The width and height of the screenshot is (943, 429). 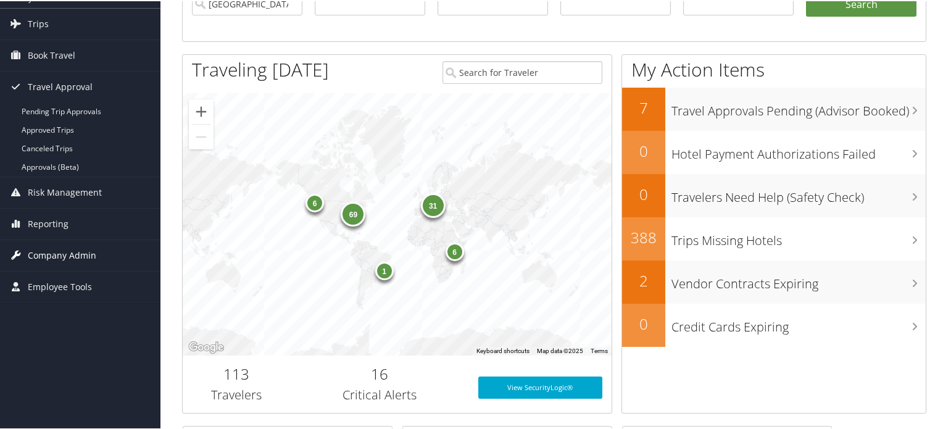 What do you see at coordinates (774, 324) in the screenshot?
I see `a: 0Credit Cards Expiring` at bounding box center [774, 324].